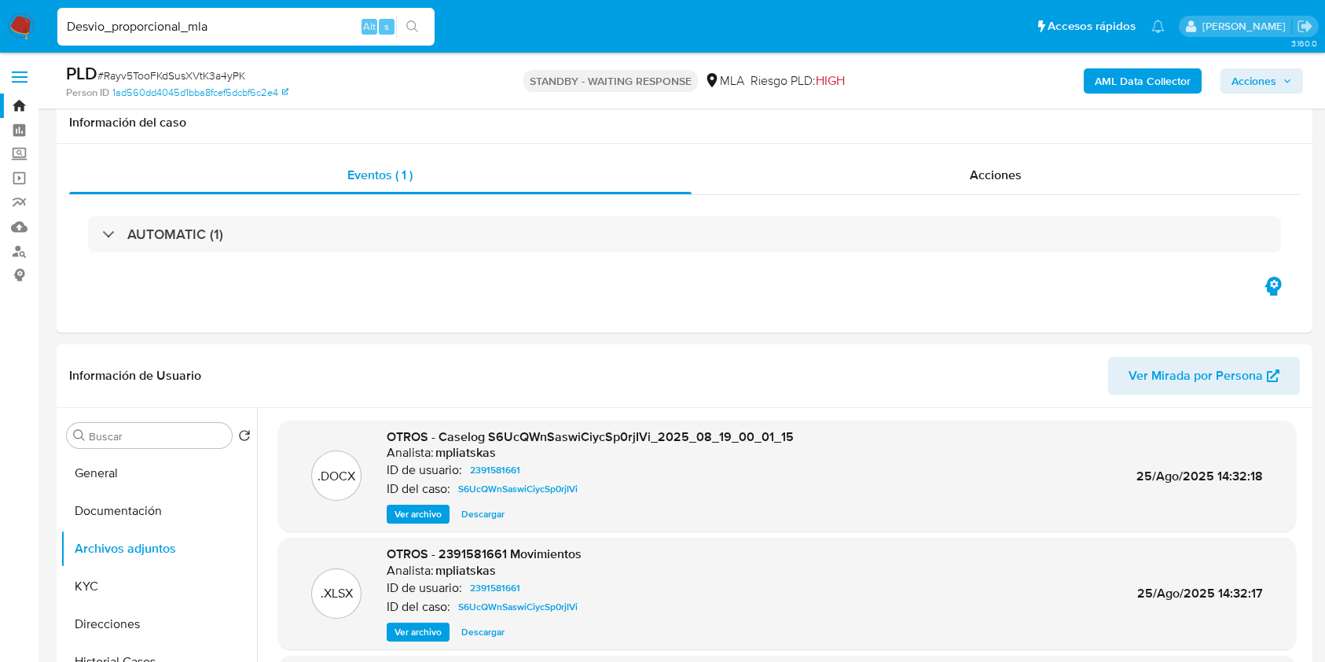  Describe the element at coordinates (830, 80) in the screenshot. I see `span: HIGH` at that location.